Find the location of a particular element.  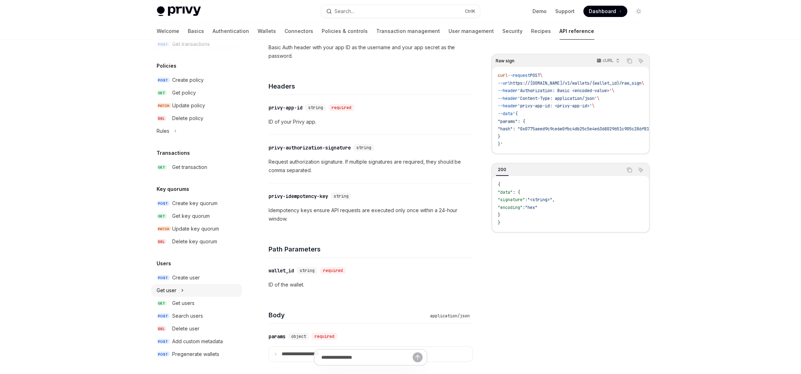

a: GETGet policy is located at coordinates (197, 93).